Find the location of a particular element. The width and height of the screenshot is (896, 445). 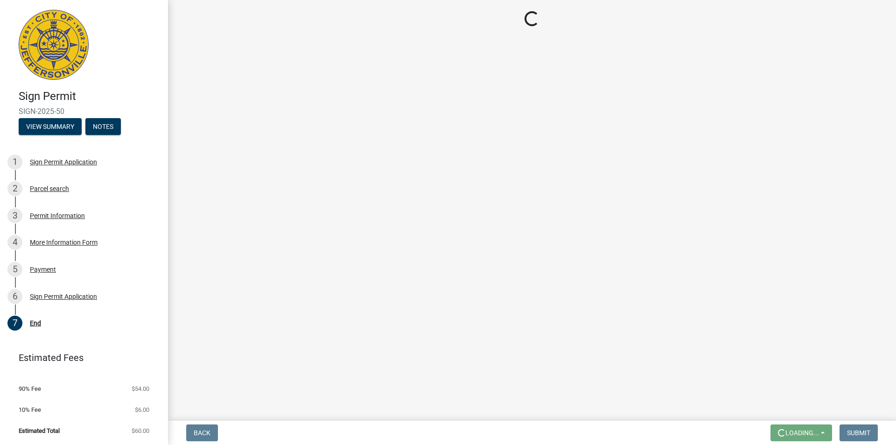

span: 10% Fee is located at coordinates (30, 409).